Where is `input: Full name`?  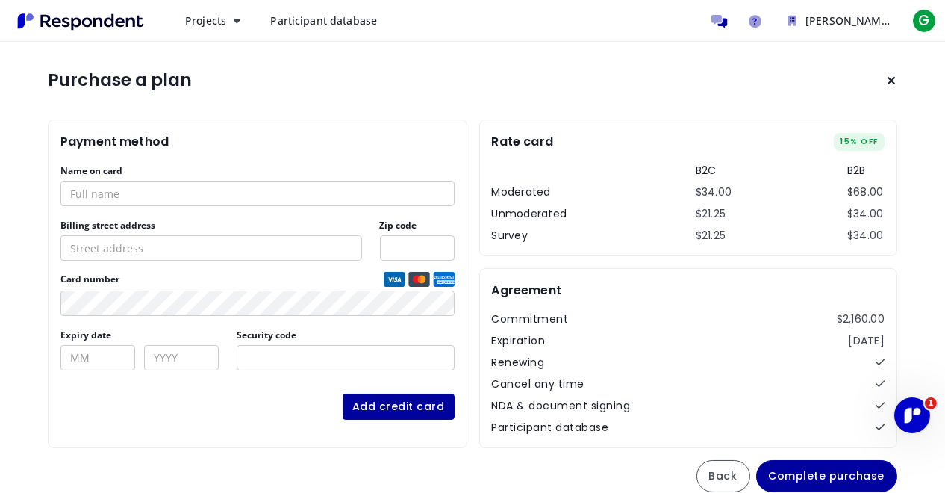
input: Full name is located at coordinates (258, 193).